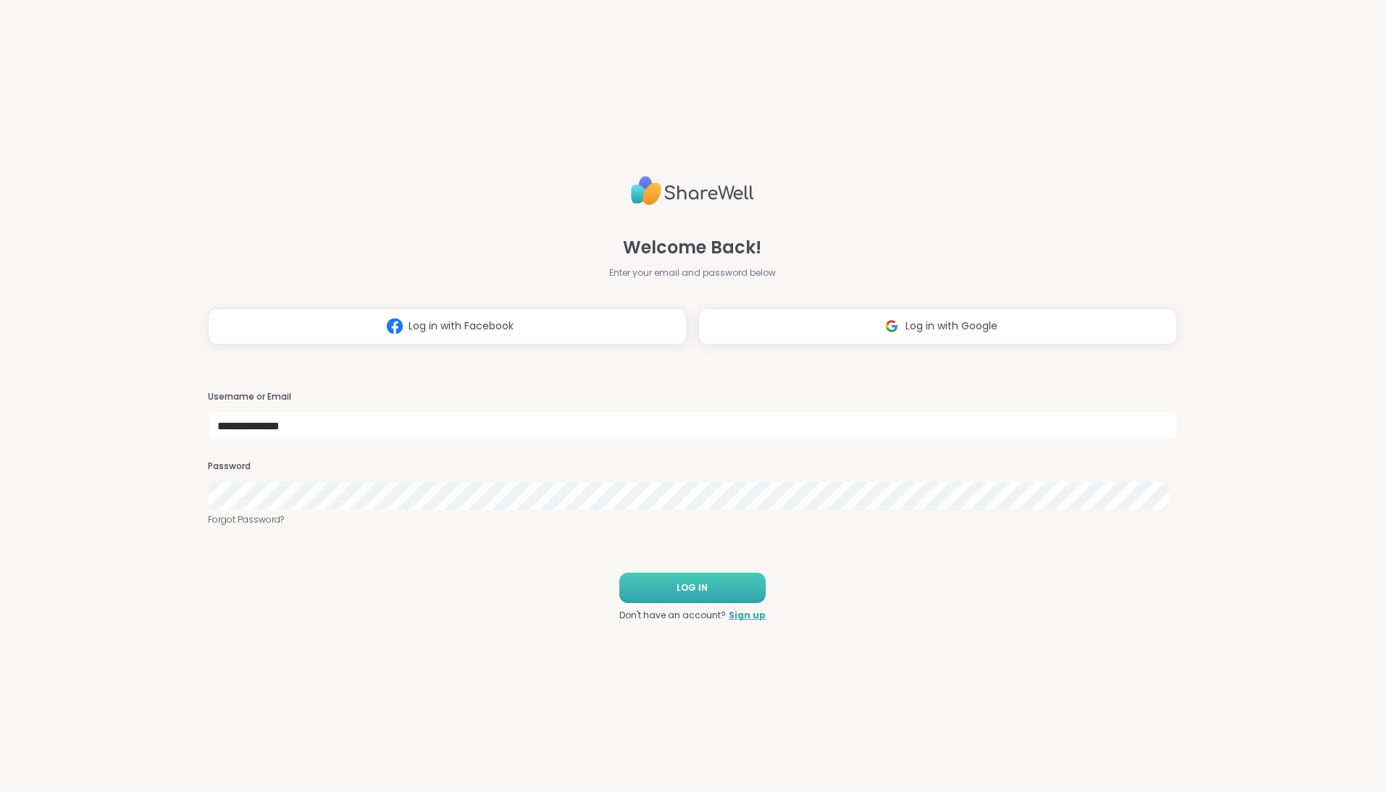 The width and height of the screenshot is (1385, 792). I want to click on span: LOG IN, so click(692, 588).